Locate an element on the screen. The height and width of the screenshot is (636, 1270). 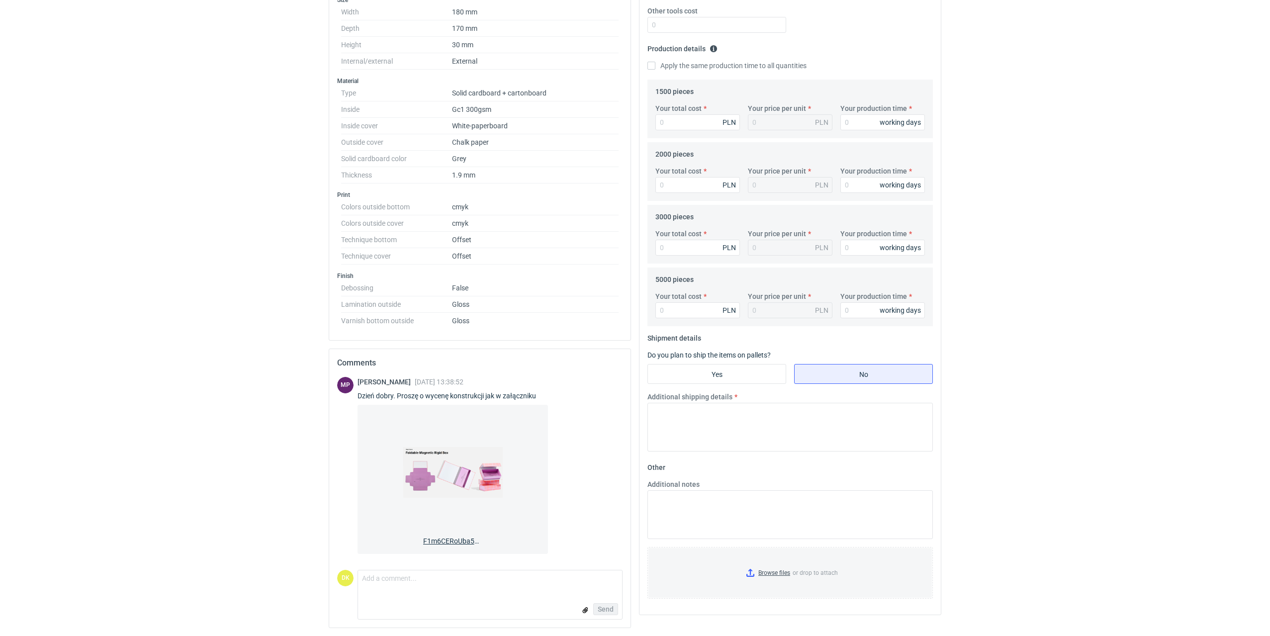
span: Send is located at coordinates (606, 609).